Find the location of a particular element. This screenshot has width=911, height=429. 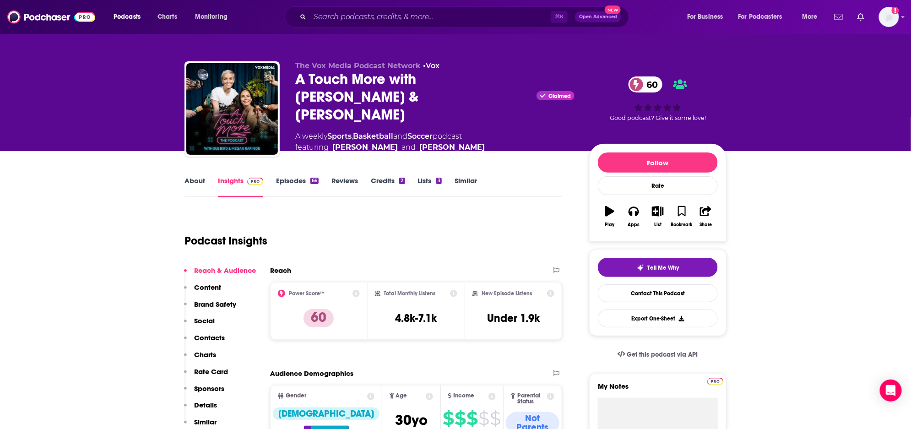

a: Episodes66 is located at coordinates (297, 187).